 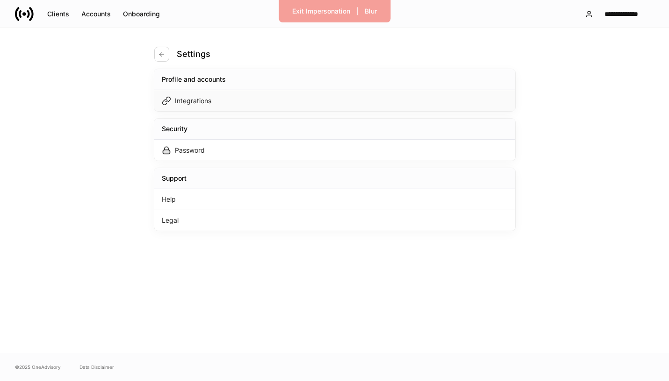 What do you see at coordinates (96, 14) in the screenshot?
I see `div: Accounts` at bounding box center [96, 14].